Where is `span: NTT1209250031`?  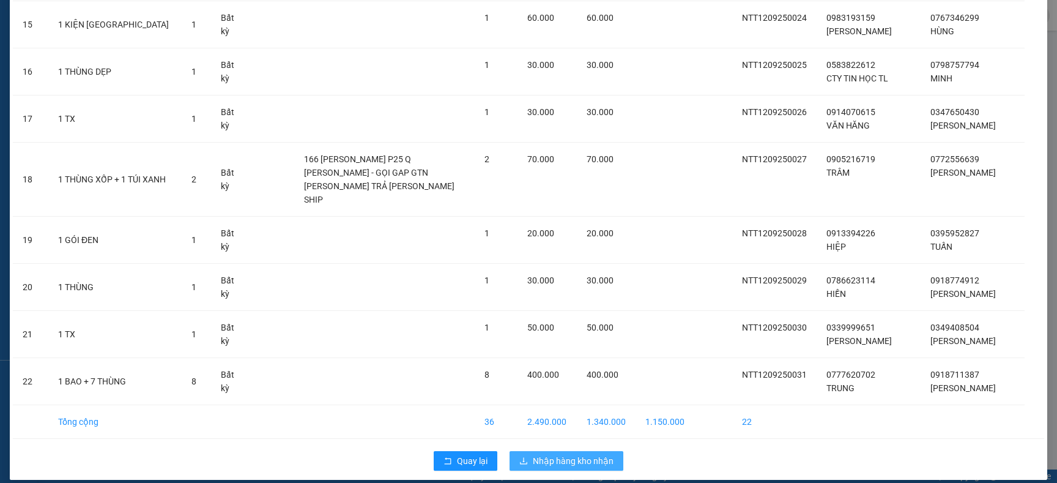
span: NTT1209250031 is located at coordinates (775, 374).